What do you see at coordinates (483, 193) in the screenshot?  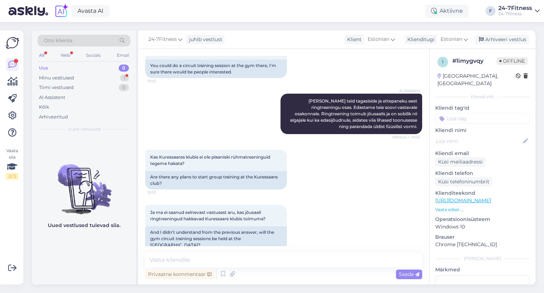 I see `p: Klienditeekond` at bounding box center [483, 193].